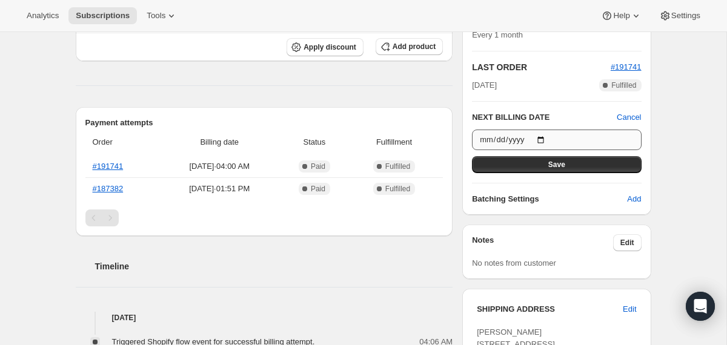  What do you see at coordinates (102, 16) in the screenshot?
I see `span: Subscriptions` at bounding box center [102, 16].